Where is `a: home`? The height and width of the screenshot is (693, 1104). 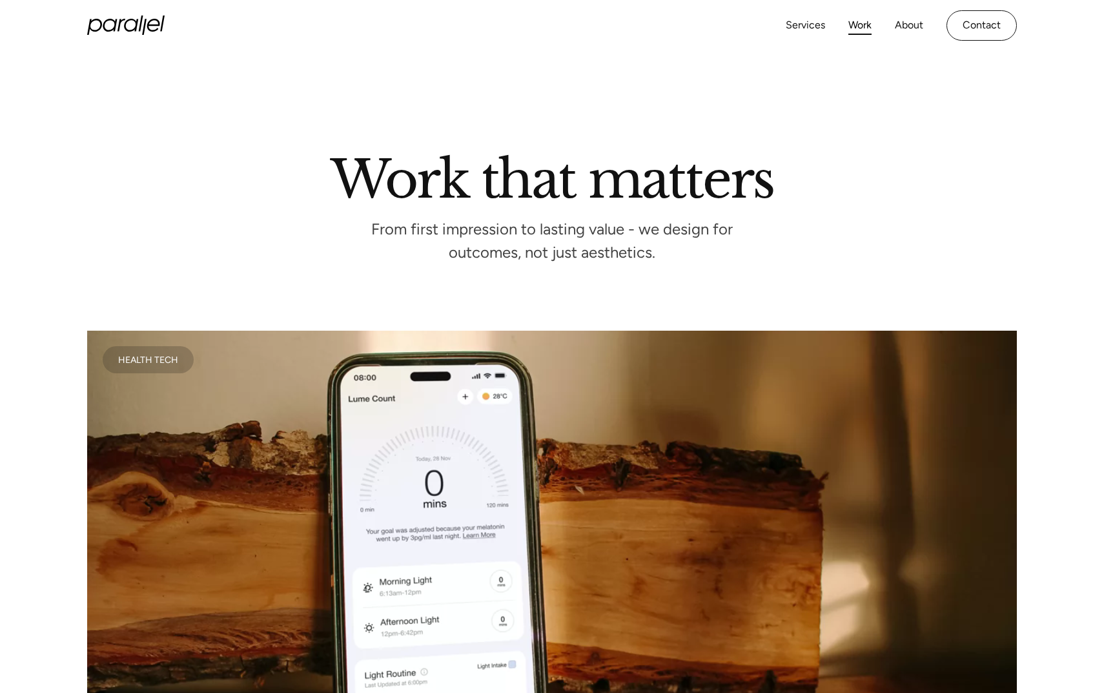 a: home is located at coordinates (126, 25).